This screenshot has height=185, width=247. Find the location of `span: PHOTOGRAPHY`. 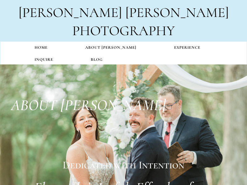

span: PHOTOGRAPHY is located at coordinates (124, 31).